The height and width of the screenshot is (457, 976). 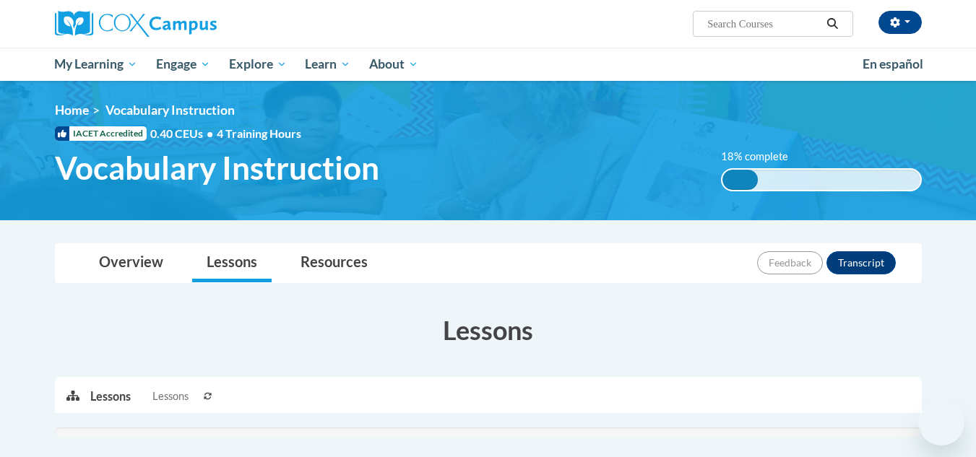 I want to click on span: About, so click(x=394, y=64).